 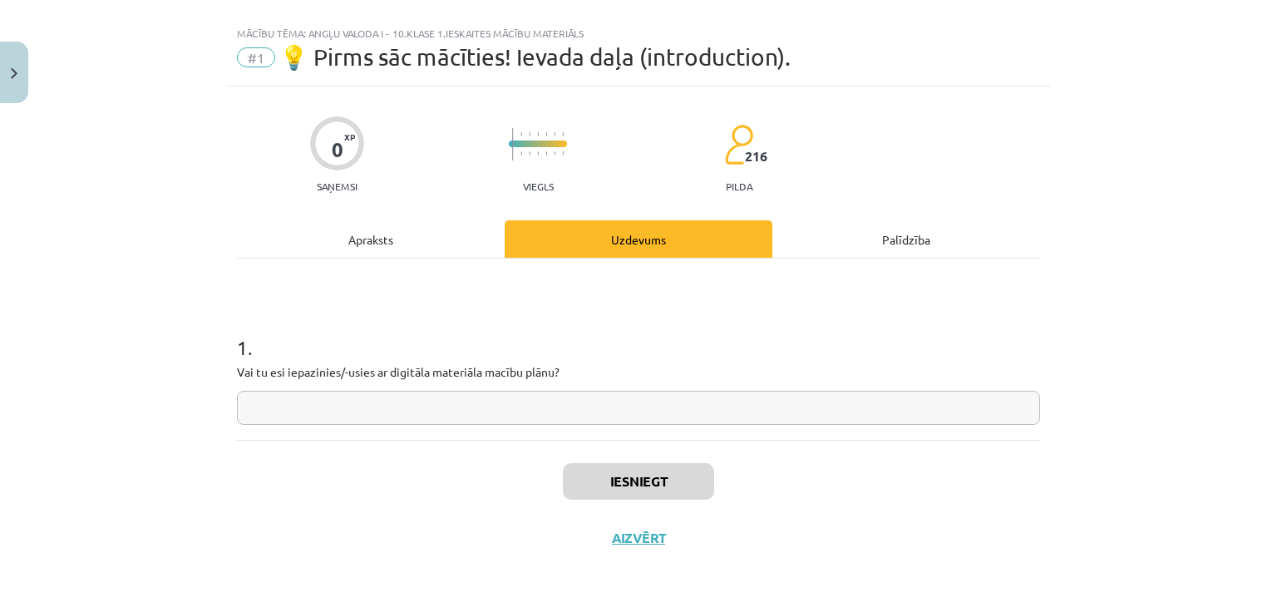 I want to click on div: Apraksts, so click(x=371, y=239).